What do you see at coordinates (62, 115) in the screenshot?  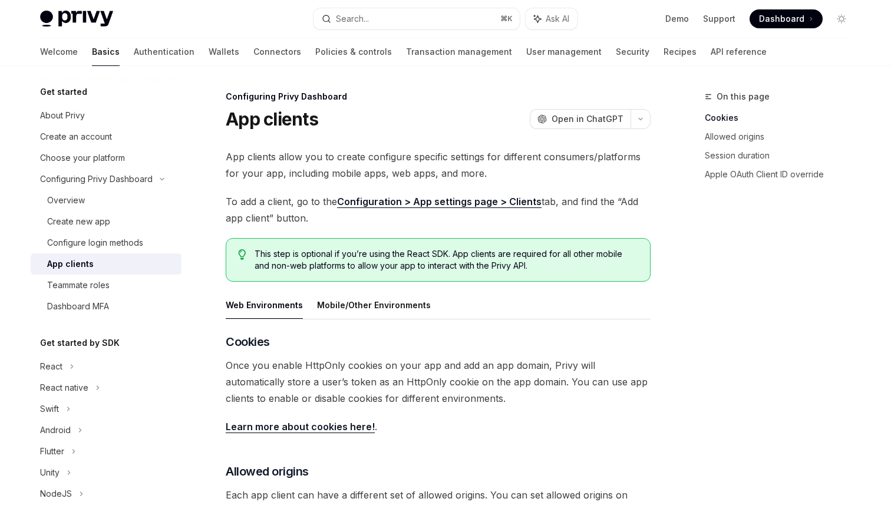 I see `div: About Privy` at bounding box center [62, 115].